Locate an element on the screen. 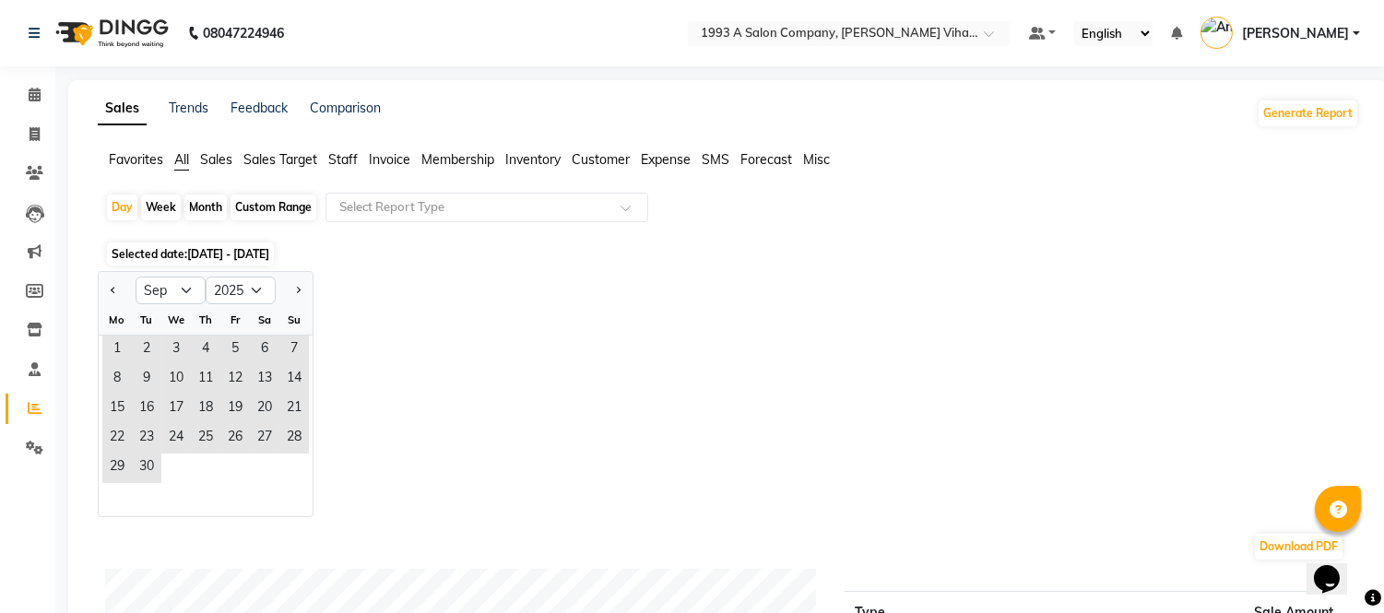 This screenshot has height=613, width=1384. div: Monday, September 15, 2025 is located at coordinates (117, 410).